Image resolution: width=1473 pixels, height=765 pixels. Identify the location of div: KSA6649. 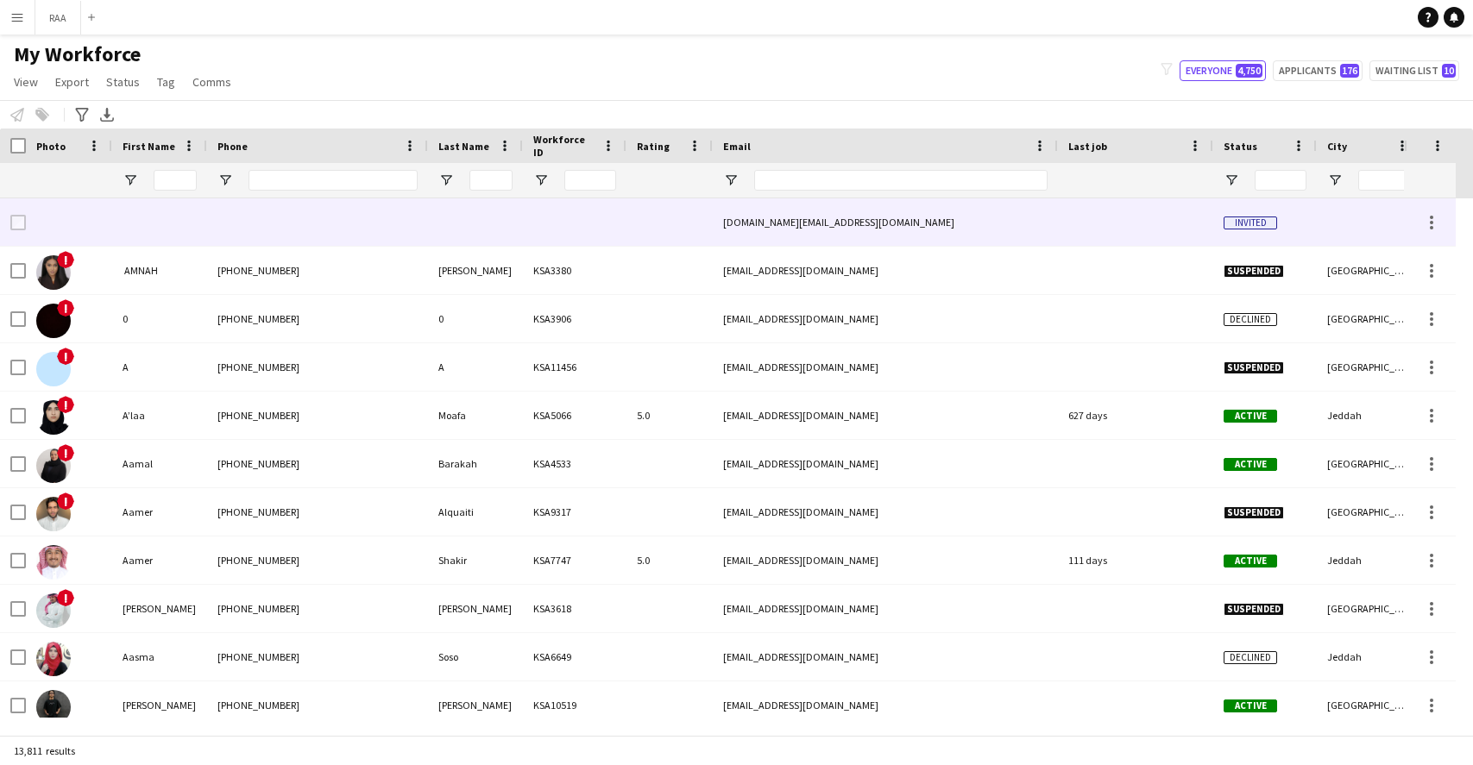
(575, 657).